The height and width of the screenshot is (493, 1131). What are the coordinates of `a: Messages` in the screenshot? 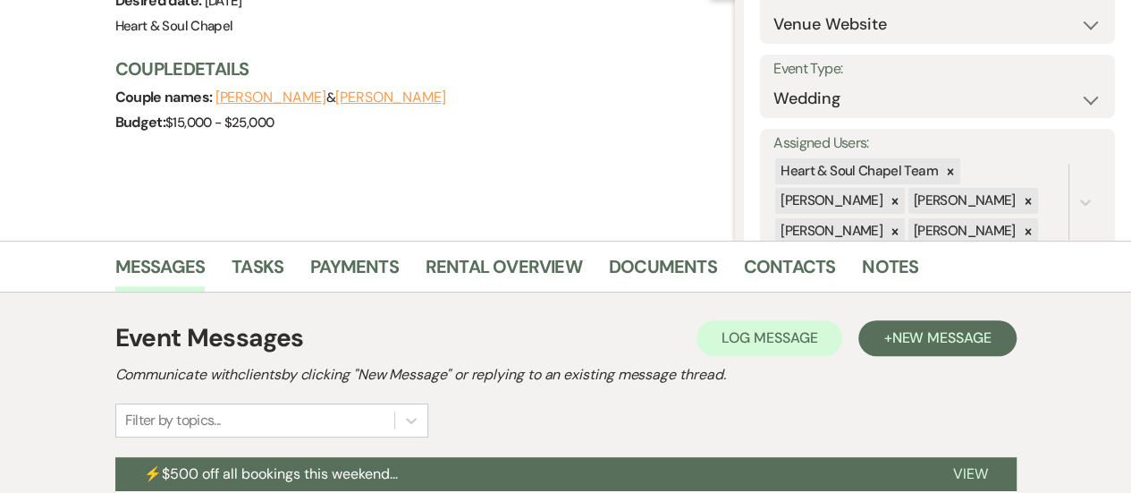 It's located at (160, 272).